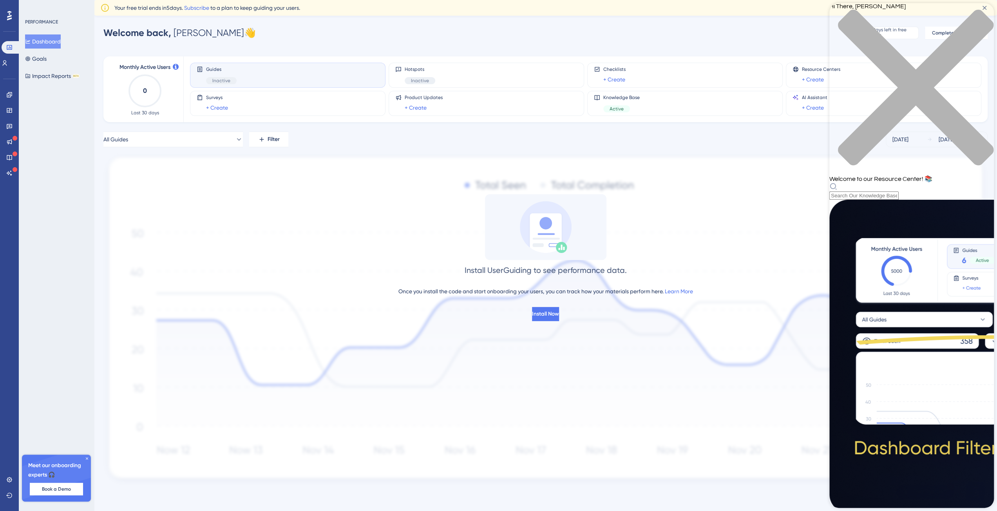  What do you see at coordinates (52, 76) in the screenshot?
I see `button: Impact ReportsBETA` at bounding box center [52, 76].